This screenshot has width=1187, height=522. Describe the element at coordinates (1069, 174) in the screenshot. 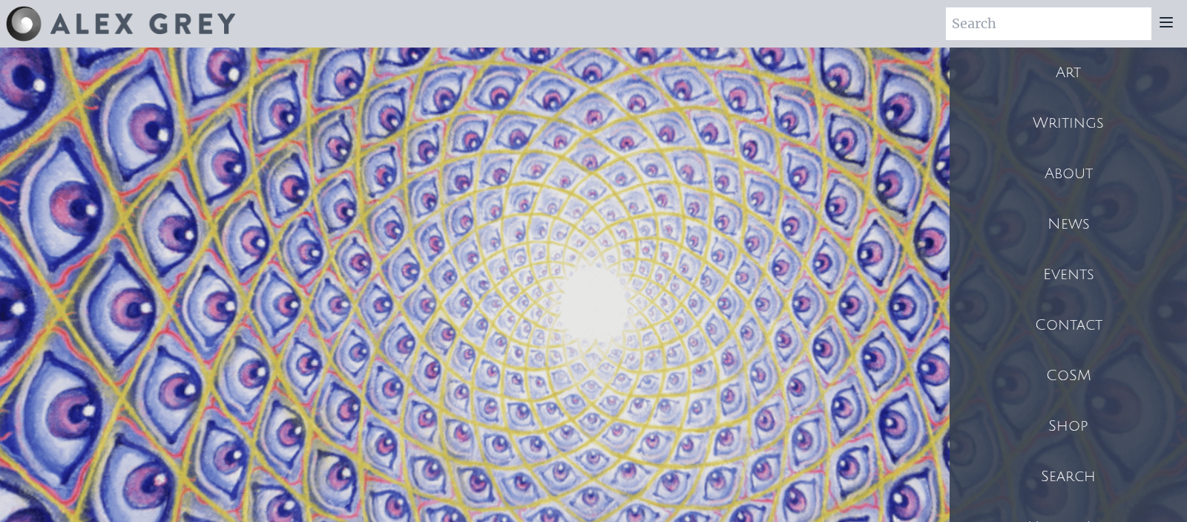

I see `div: About` at that location.